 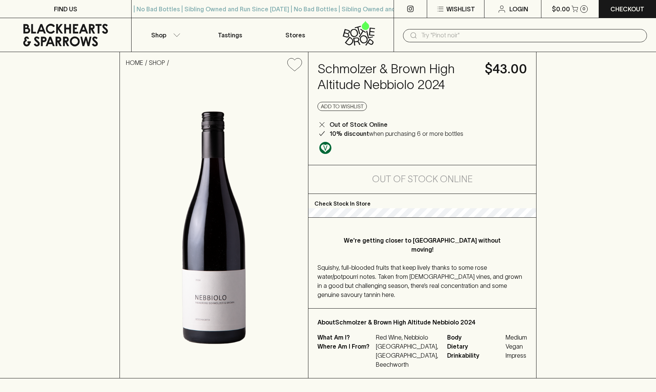 What do you see at coordinates (66, 9) in the screenshot?
I see `p: FIND US` at bounding box center [66, 9].